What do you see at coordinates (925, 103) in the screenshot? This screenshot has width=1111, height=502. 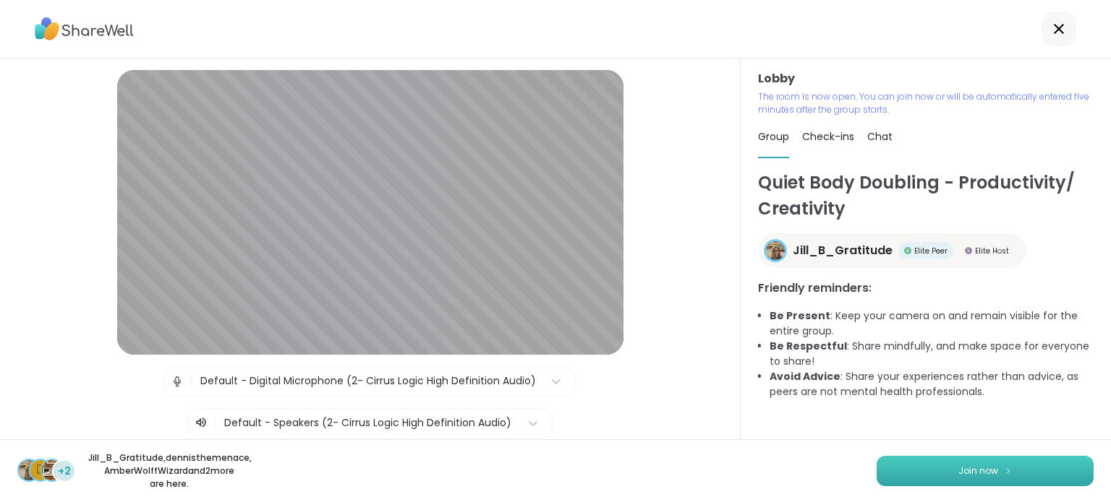 I see `p: The room is now open. You can join now or will be automatically entered five minutes after the gr...` at bounding box center [925, 103].